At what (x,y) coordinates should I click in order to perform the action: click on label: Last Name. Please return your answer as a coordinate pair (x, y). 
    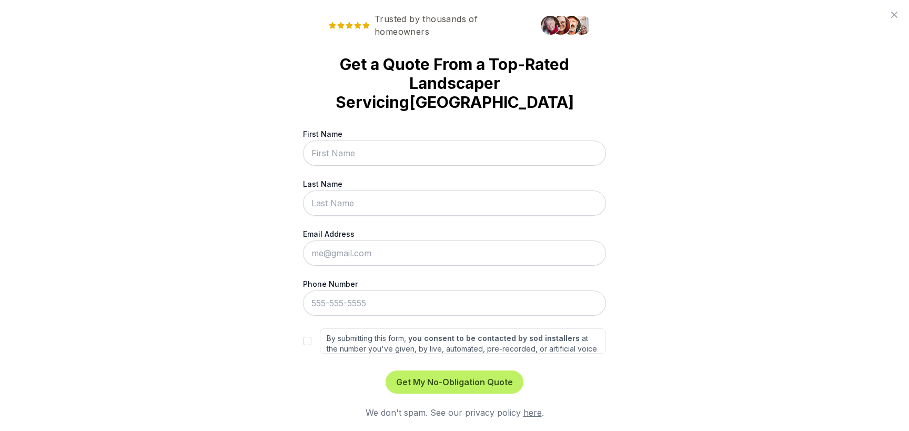
    Looking at the image, I should click on (454, 184).